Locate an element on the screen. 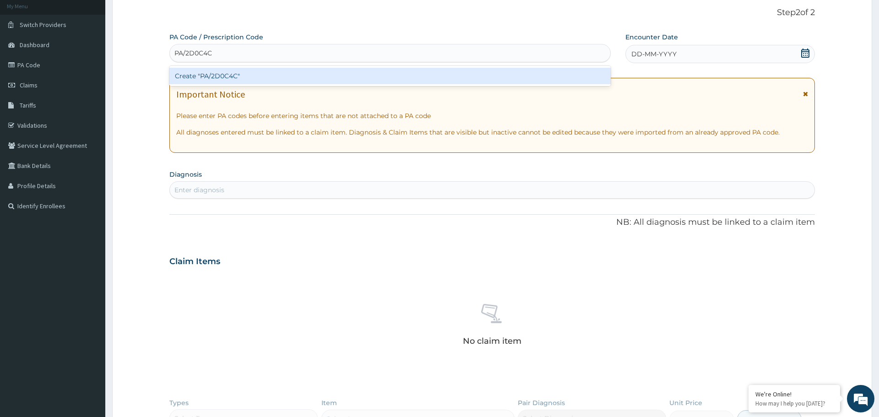  span: Claims is located at coordinates (28, 85).